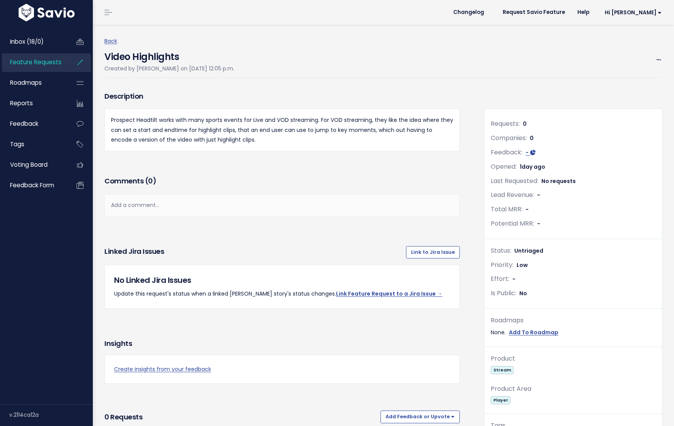 Image resolution: width=674 pixels, height=426 pixels. Describe the element at coordinates (514, 181) in the screenshot. I see `span: Last Requested:` at that location.